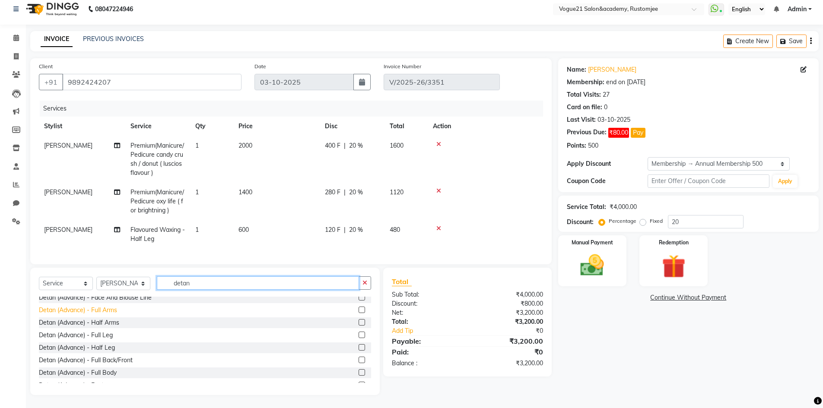  I want to click on div: Detan (Advance) - Full Back/Front, so click(86, 360).